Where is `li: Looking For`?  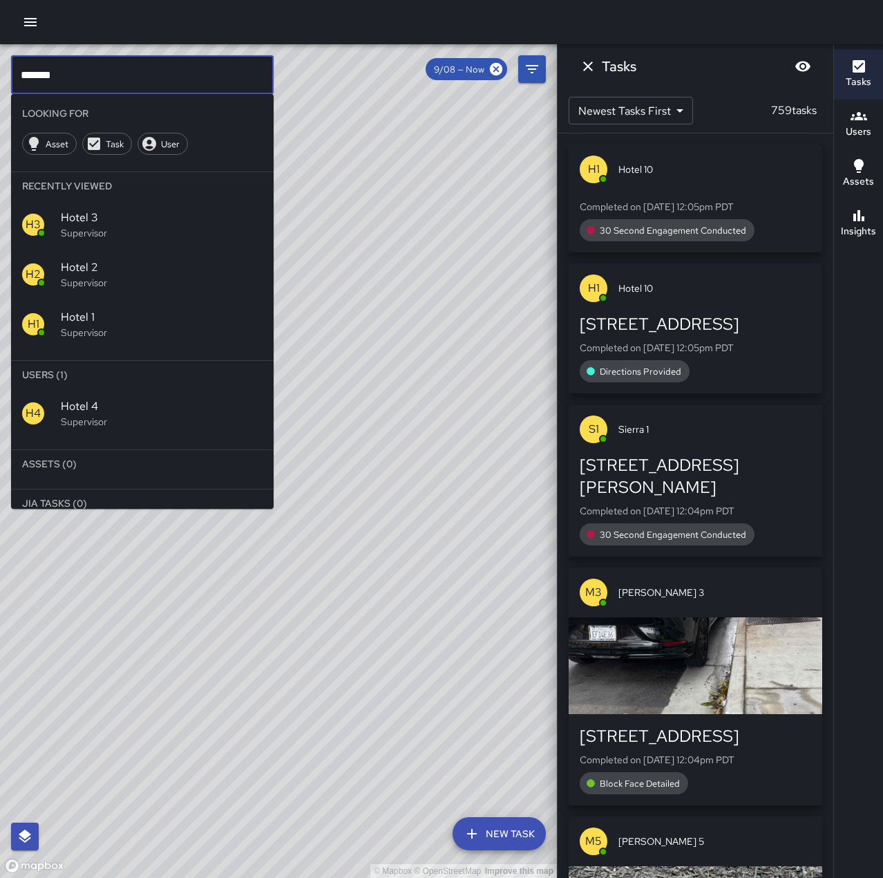 li: Looking For is located at coordinates (142, 113).